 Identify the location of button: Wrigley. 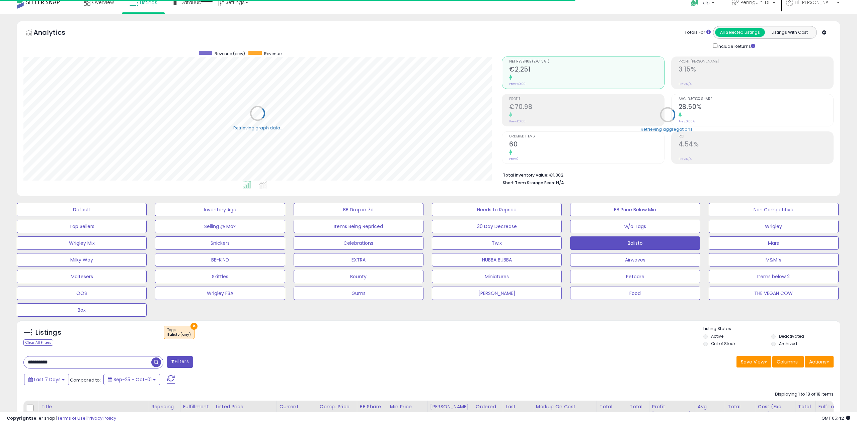
(774, 227).